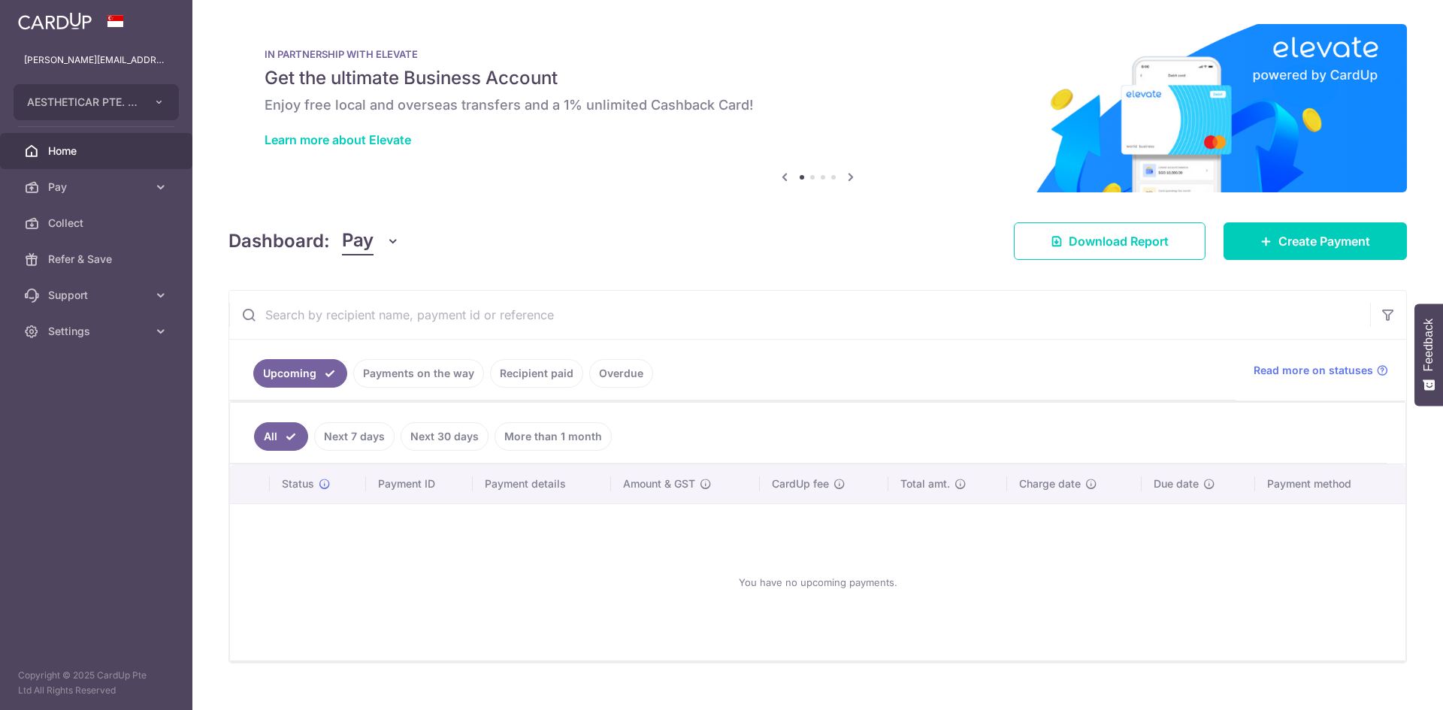  What do you see at coordinates (817, 582) in the screenshot?
I see `div: You have no upcoming payments.` at bounding box center [817, 582].